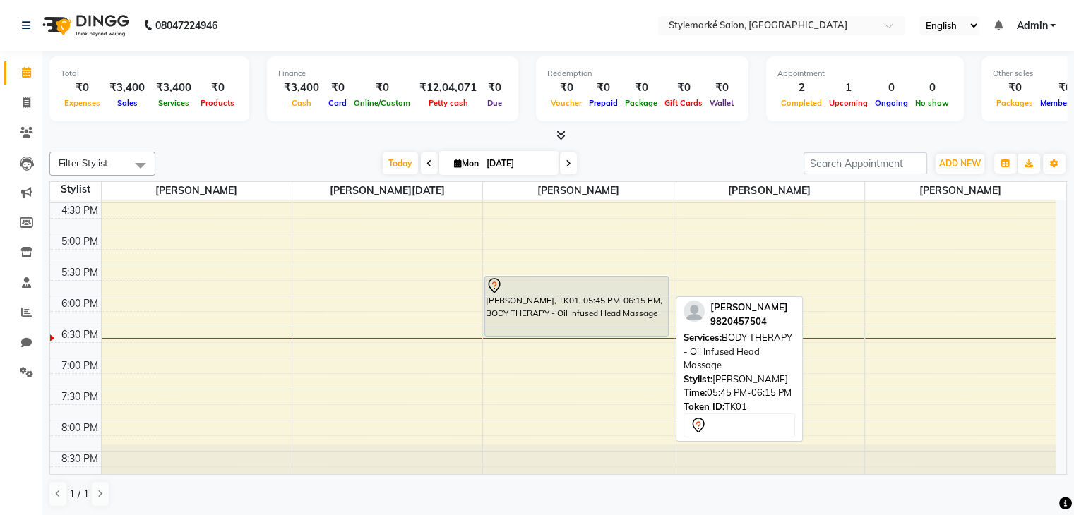  Describe the element at coordinates (865, 73) in the screenshot. I see `div: Appointment` at that location.